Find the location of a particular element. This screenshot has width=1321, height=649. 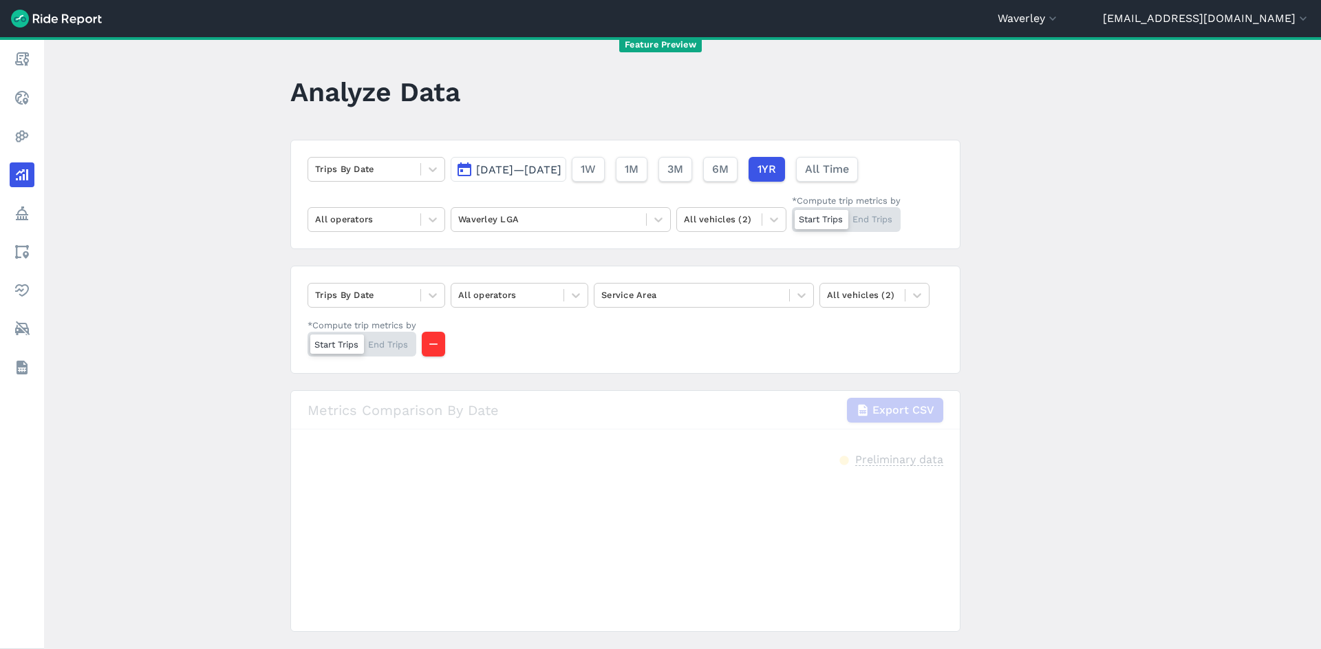

span: 3M is located at coordinates (675, 169).